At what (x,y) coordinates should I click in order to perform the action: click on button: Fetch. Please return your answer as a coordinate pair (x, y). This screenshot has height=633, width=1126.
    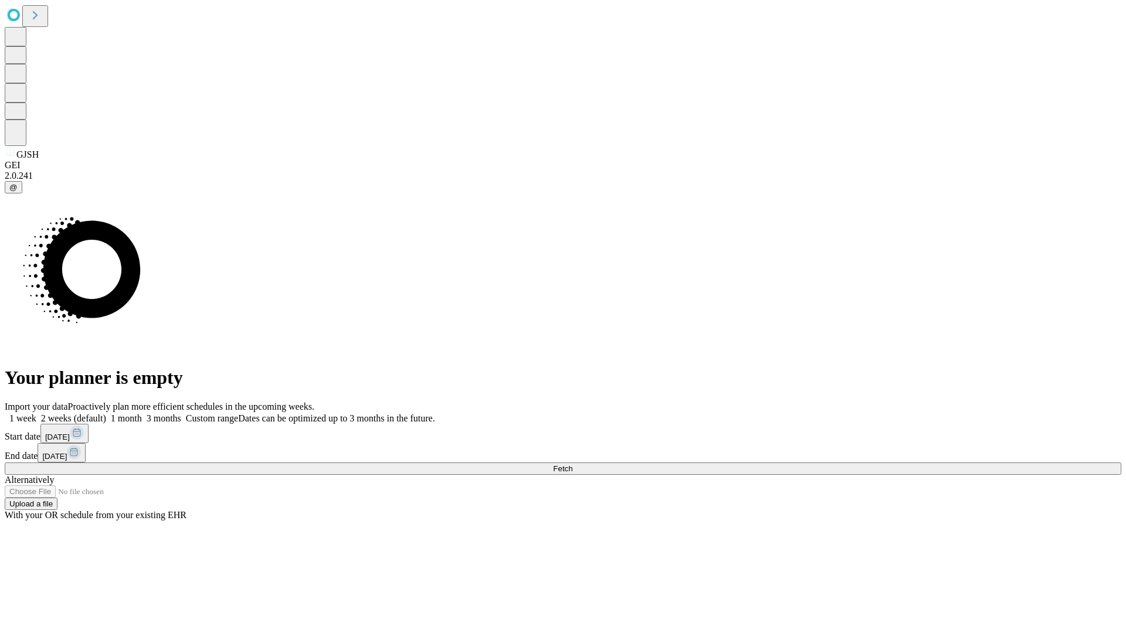
    Looking at the image, I should click on (563, 469).